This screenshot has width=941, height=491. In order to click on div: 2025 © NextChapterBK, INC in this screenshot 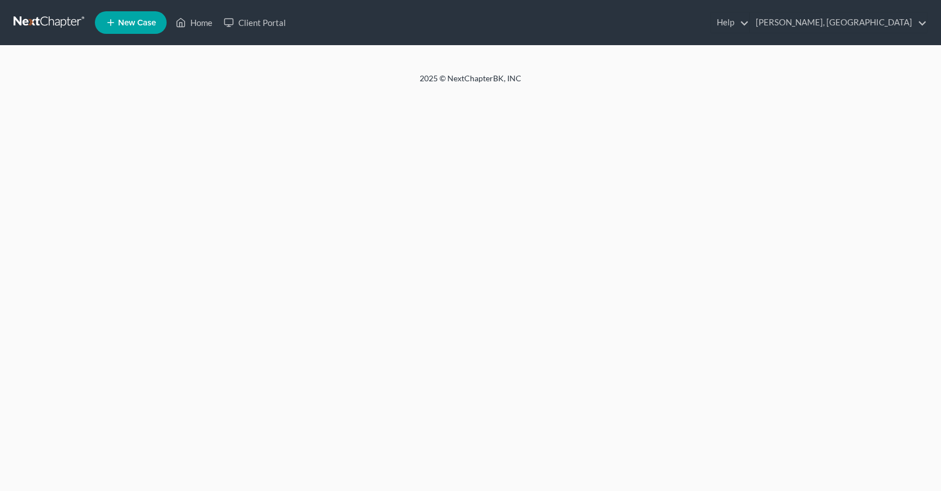, I will do `click(470, 83)`.